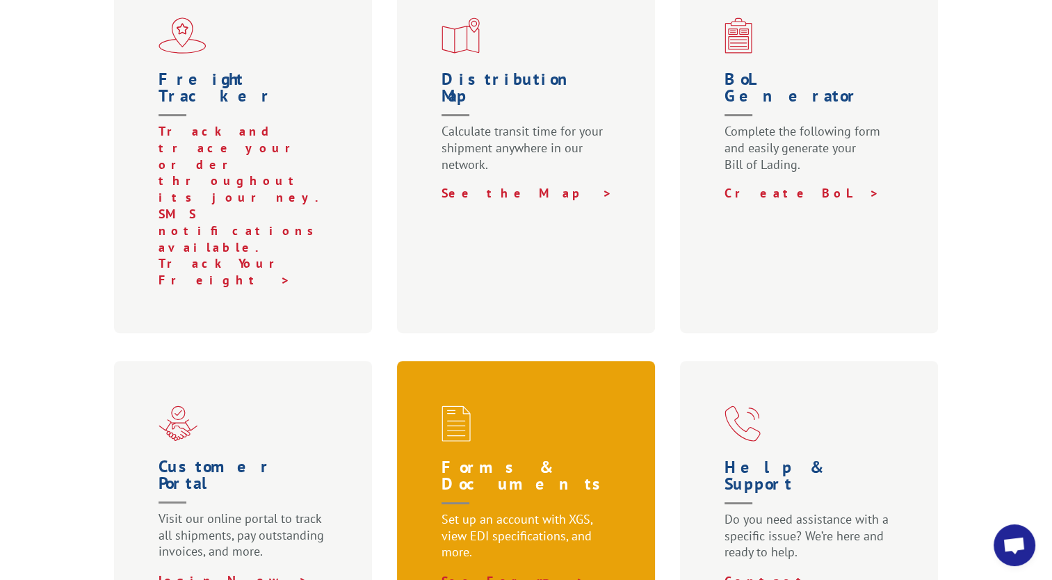 Image resolution: width=1052 pixels, height=580 pixels. I want to click on p: Visit our online portal to track all shipments, pay outstanding invoices, and more., so click(246, 541).